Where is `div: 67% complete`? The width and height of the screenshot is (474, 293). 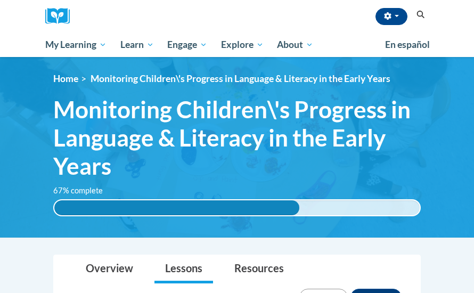 div: 67% complete is located at coordinates (177, 208).